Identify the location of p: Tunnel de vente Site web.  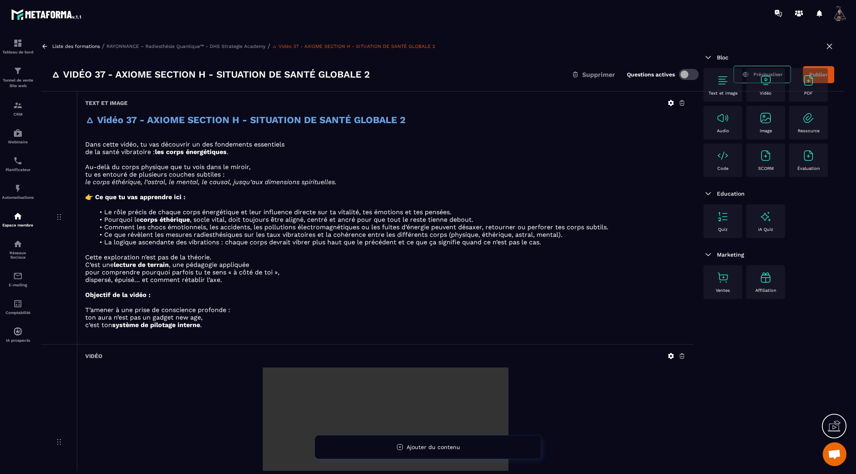
(18, 83).